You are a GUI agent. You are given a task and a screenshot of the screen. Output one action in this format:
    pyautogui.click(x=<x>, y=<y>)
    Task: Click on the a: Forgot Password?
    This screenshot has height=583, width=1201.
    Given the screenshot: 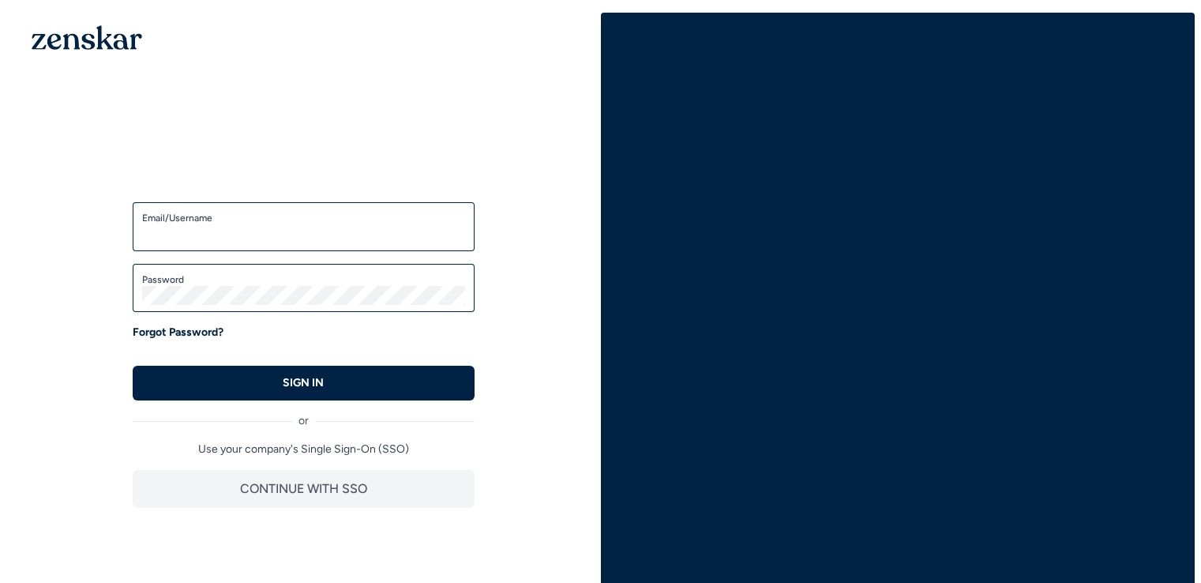 What is the action you would take?
    pyautogui.click(x=178, y=333)
    